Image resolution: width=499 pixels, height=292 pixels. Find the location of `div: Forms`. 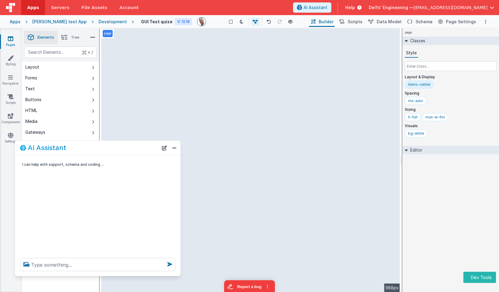

div: Forms is located at coordinates (31, 78).